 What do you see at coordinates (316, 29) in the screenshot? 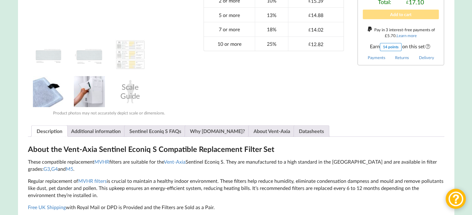
I see `div: 14.02` at bounding box center [316, 29].